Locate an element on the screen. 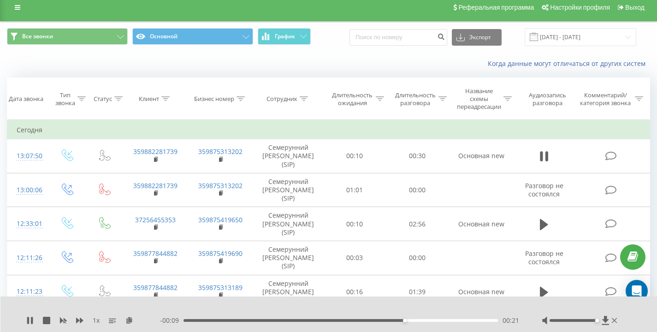  button: Экспорт is located at coordinates (476, 37).